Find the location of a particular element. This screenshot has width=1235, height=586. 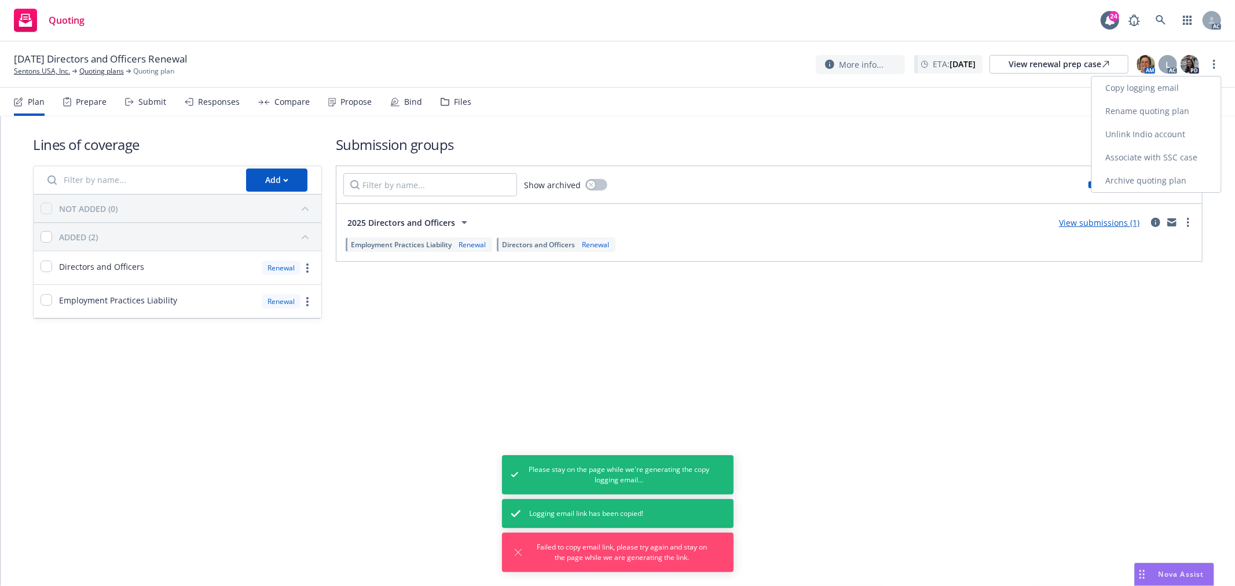

a: Associate with SSC case is located at coordinates (1156, 158).